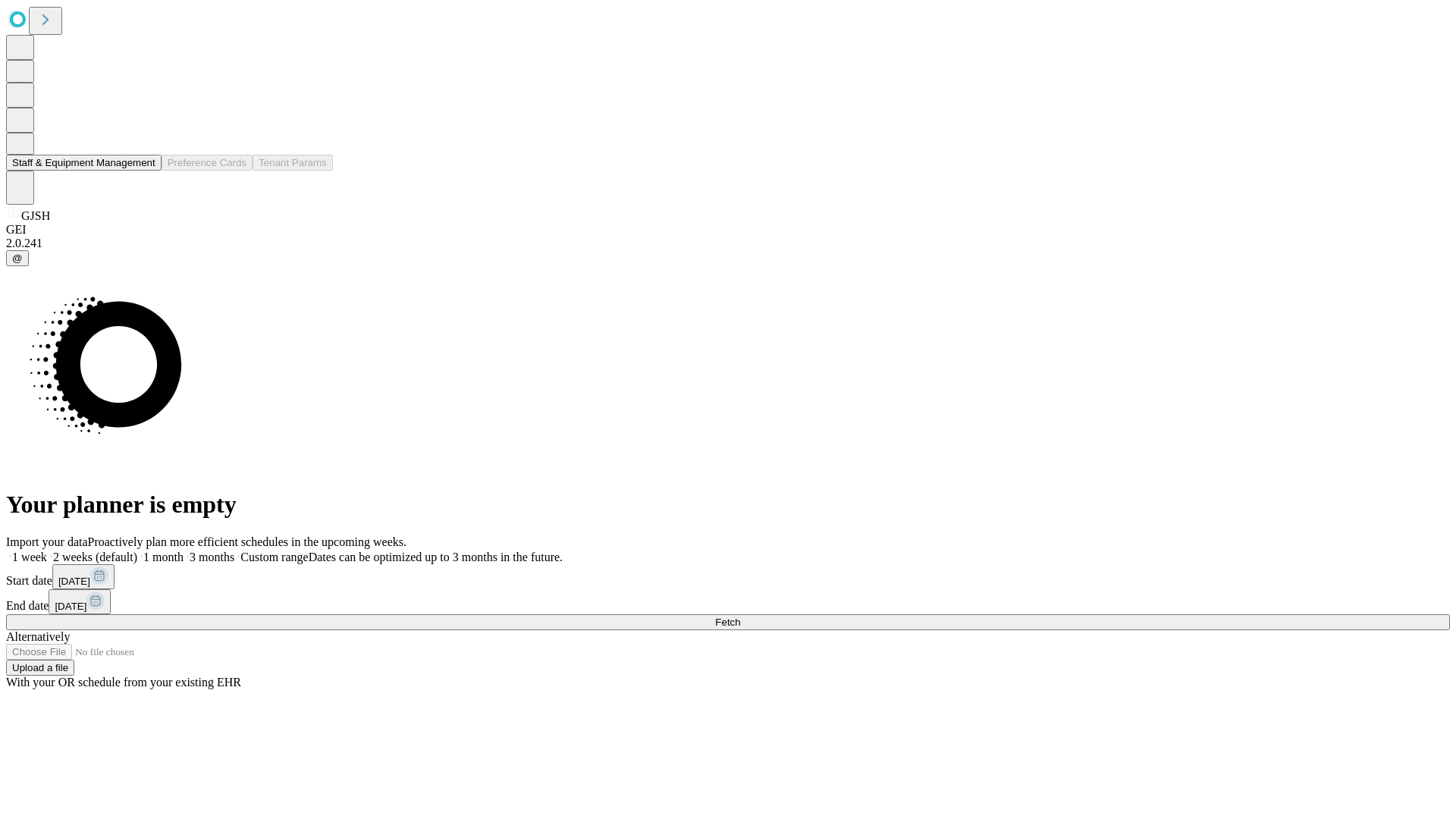 This screenshot has height=819, width=1456. I want to click on button: Staff & Equipment Management, so click(83, 162).